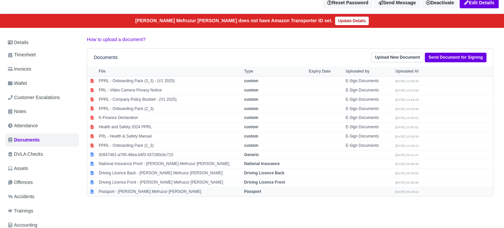 The height and width of the screenshot is (228, 504). Describe the element at coordinates (26, 154) in the screenshot. I see `span: DVLA Checks` at that location.